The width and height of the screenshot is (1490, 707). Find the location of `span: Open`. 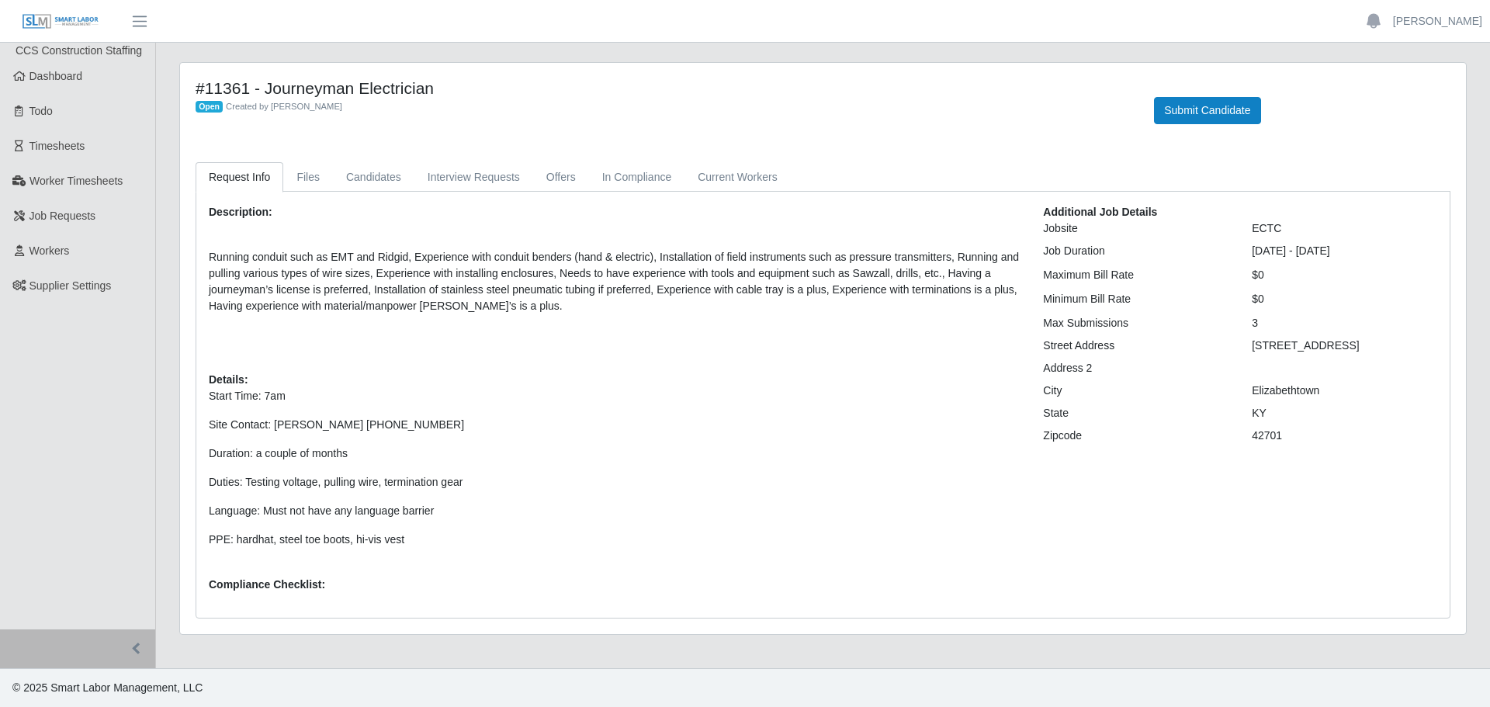

span: Open is located at coordinates (209, 107).